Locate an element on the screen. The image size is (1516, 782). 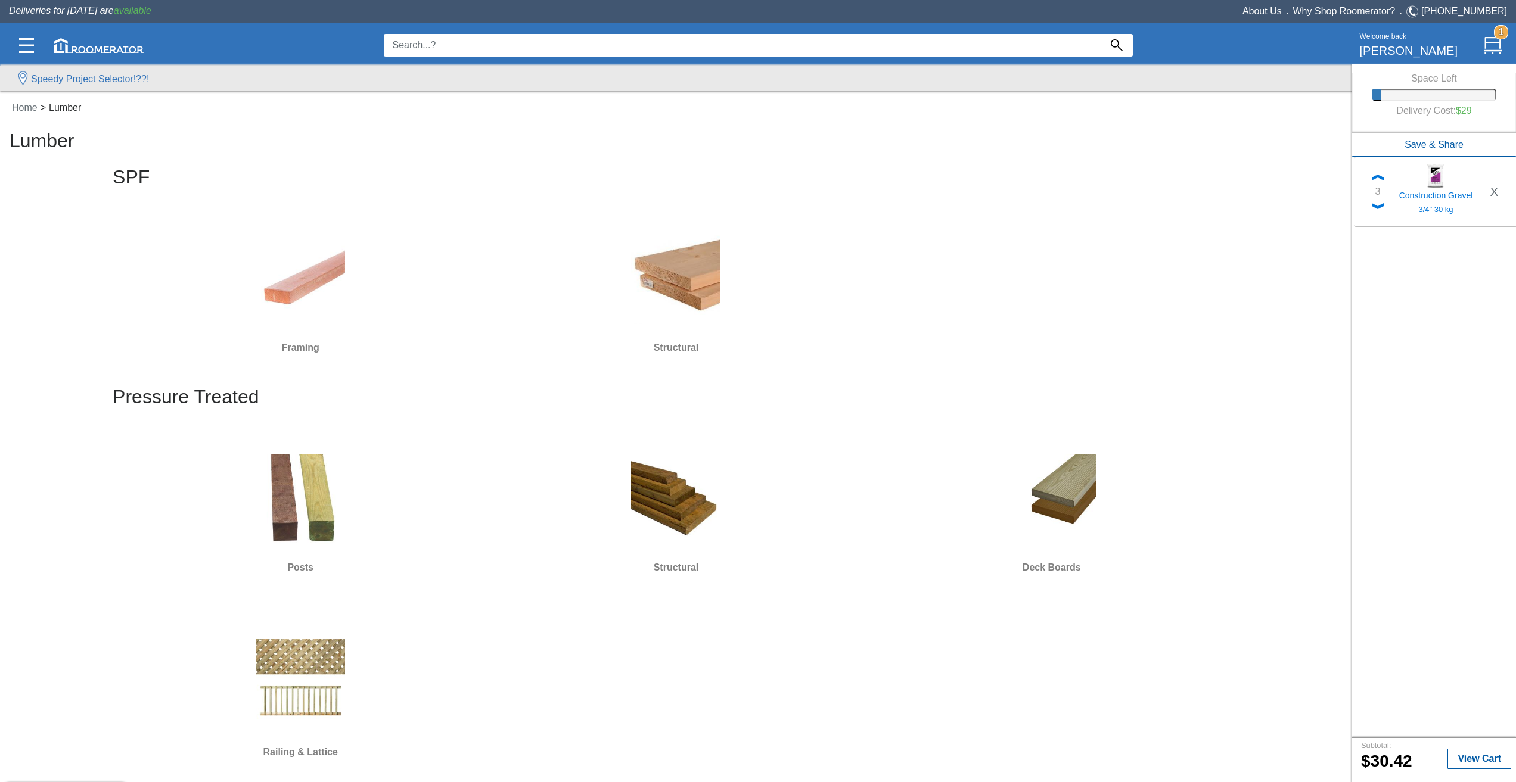
h5: Construction Gravel is located at coordinates (1436, 194).